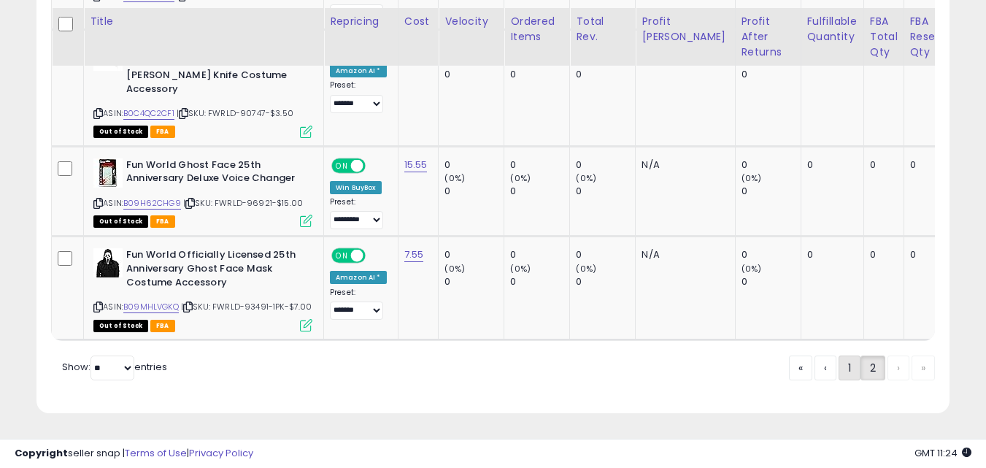 This screenshot has width=986, height=468. I want to click on a: Terms of Use, so click(155, 453).